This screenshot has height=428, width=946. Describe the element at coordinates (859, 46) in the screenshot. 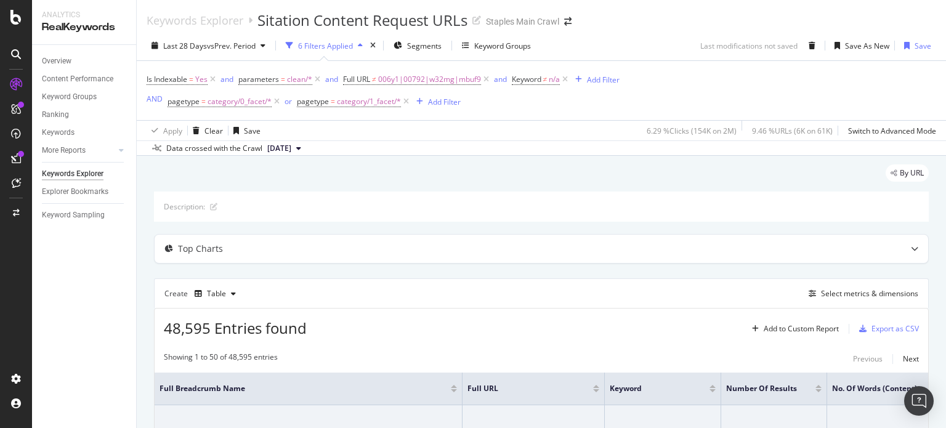

I see `button: Save As New` at that location.